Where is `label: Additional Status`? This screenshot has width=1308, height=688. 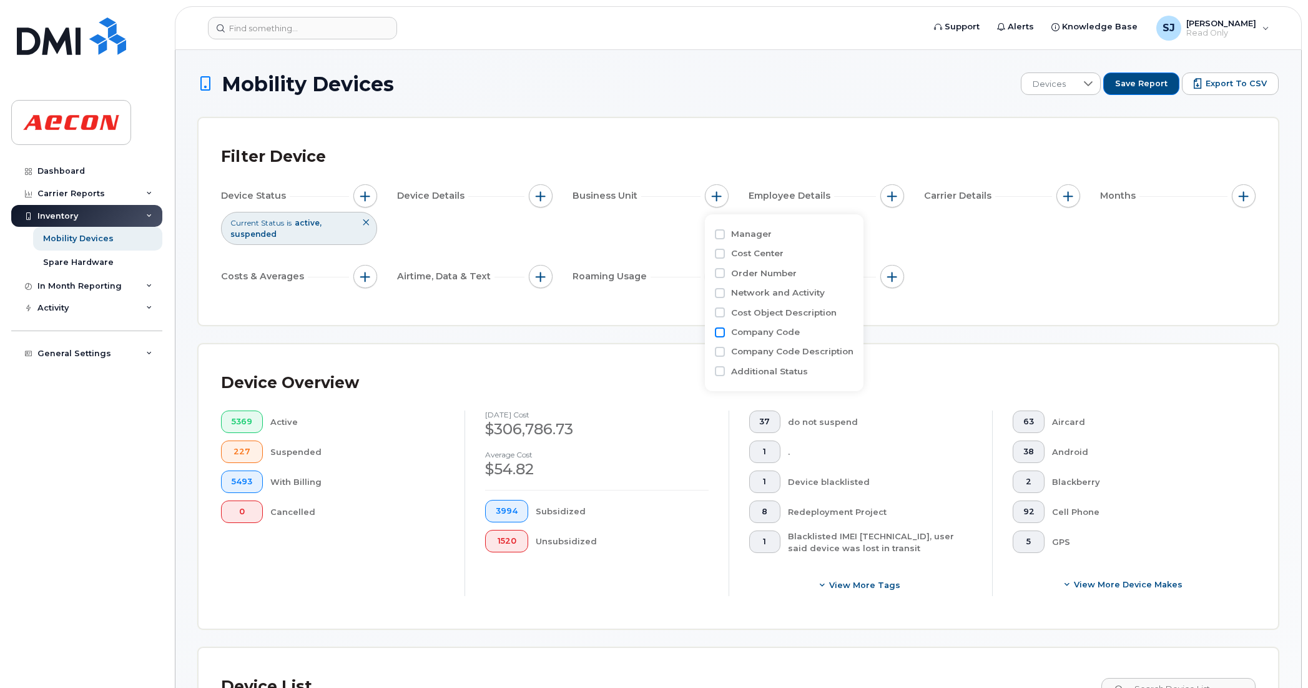
label: Additional Status is located at coordinates (769, 371).